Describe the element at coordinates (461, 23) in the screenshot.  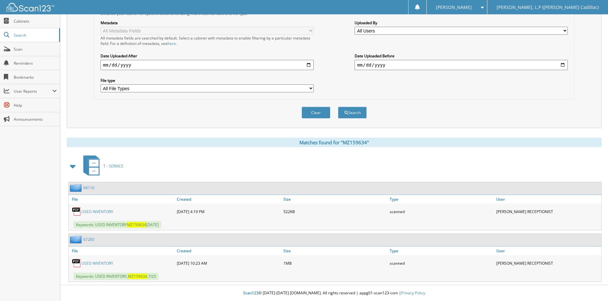
I see `label: Uploaded By` at that location.